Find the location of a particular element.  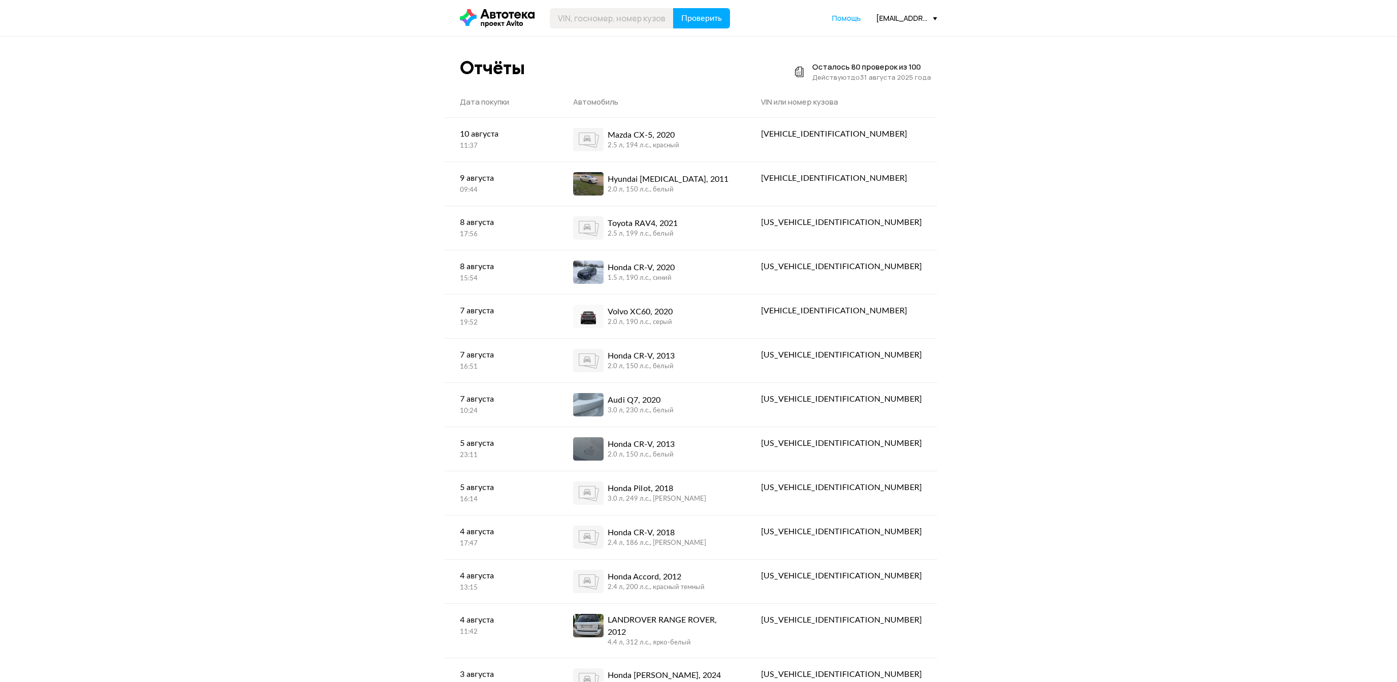

div: 10 августа is located at coordinates (501, 134).